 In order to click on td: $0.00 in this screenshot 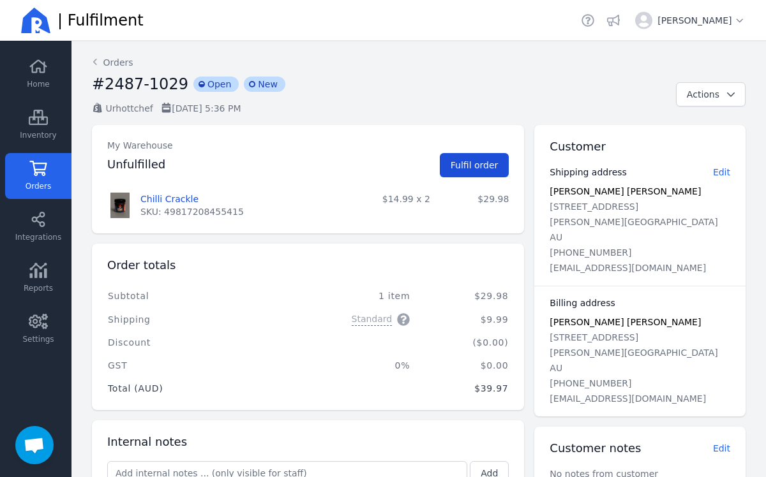, I will do `click(464, 366)`.